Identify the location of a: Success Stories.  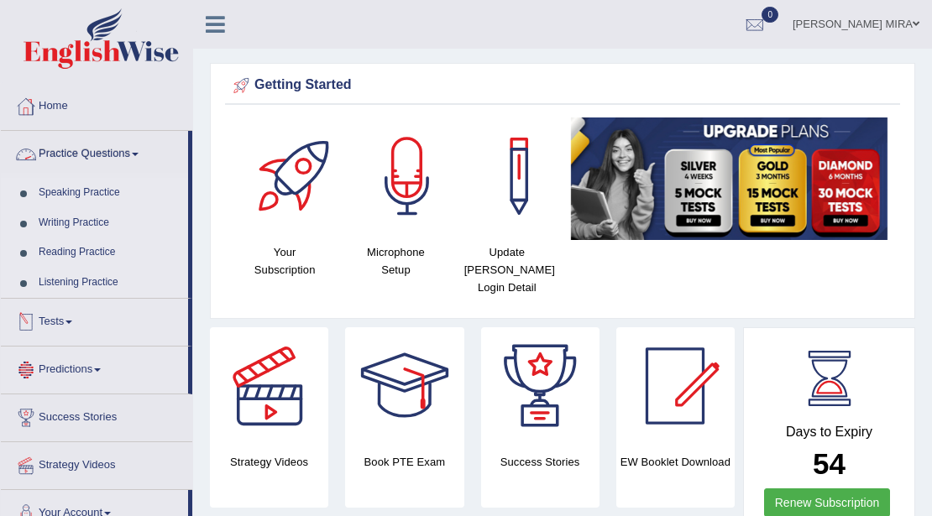
(97, 416).